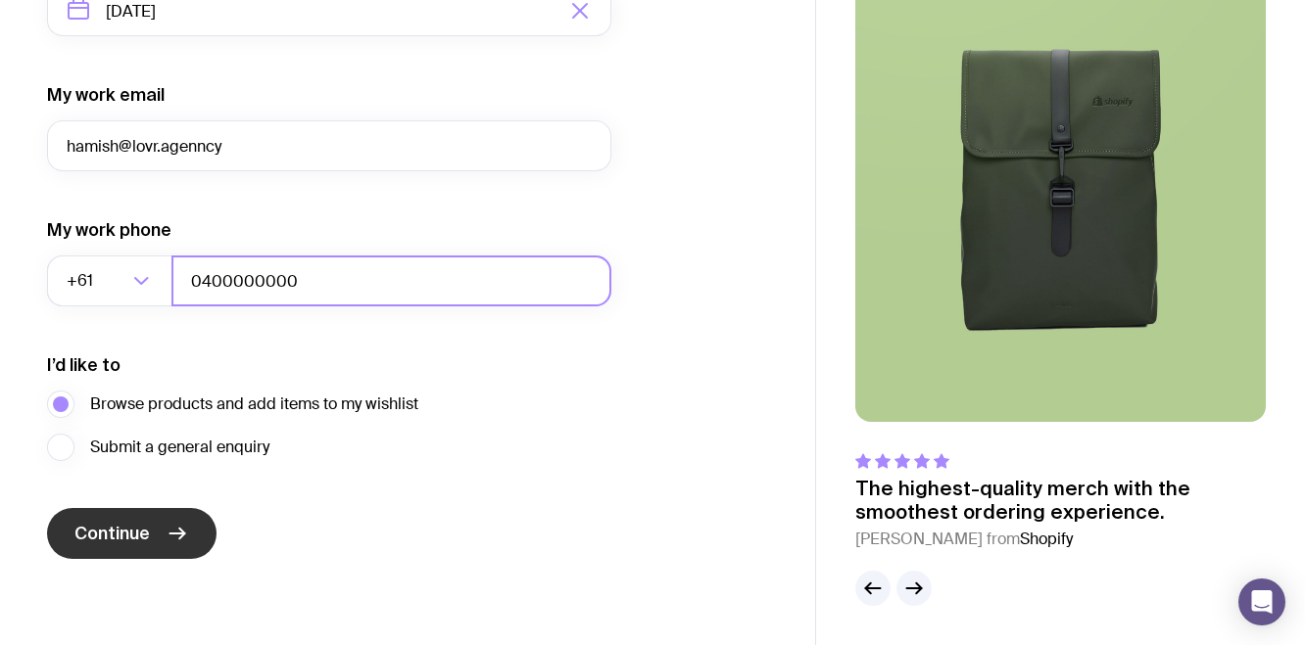  What do you see at coordinates (329, 146) in the screenshot?
I see `input: you@email.com` at bounding box center [329, 146].